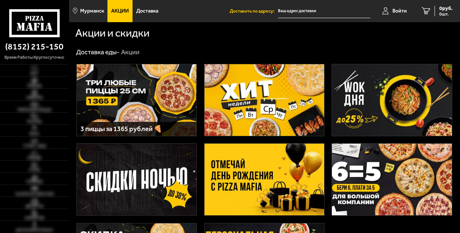 Image resolution: width=460 pixels, height=233 pixels. What do you see at coordinates (92, 11) in the screenshot?
I see `span: Мурманск` at bounding box center [92, 11].